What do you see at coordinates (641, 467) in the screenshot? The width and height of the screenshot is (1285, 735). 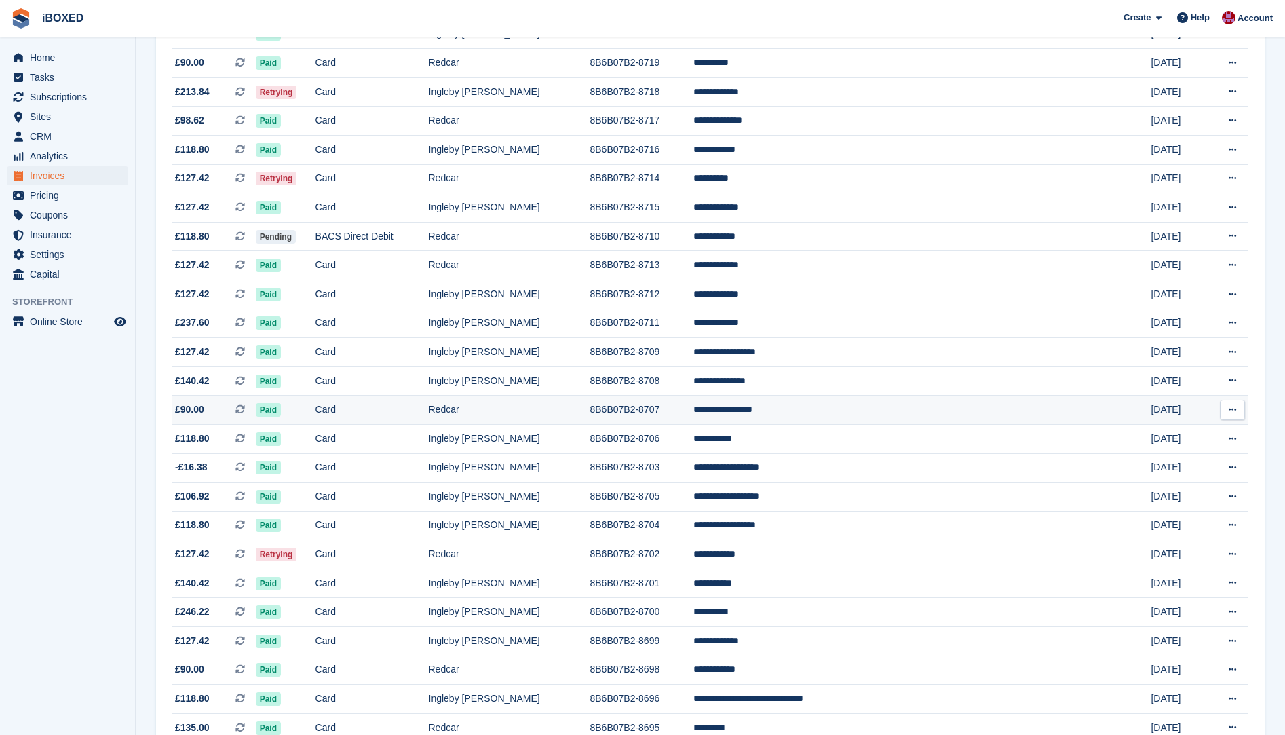 I see `td: 8B6B07B2-8703` at bounding box center [641, 467].